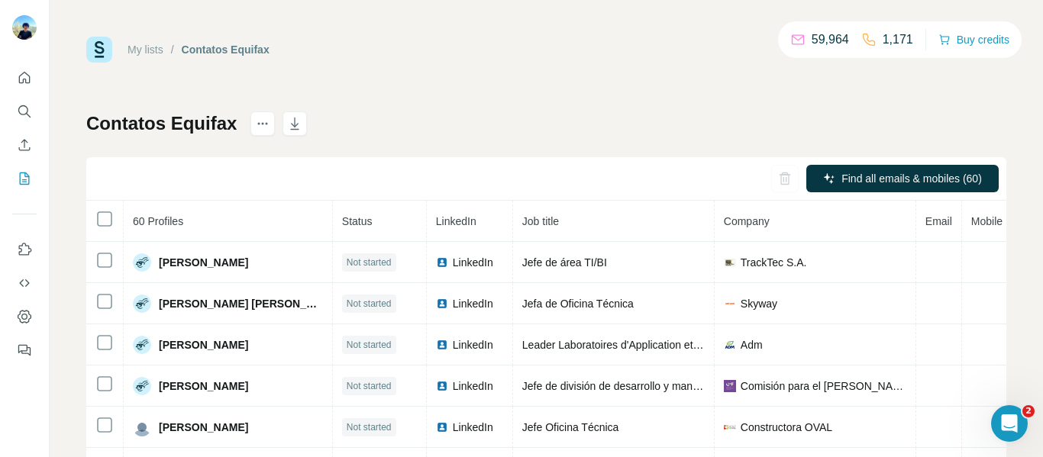 The height and width of the screenshot is (457, 1043). I want to click on button: Enrich CSV, so click(24, 145).